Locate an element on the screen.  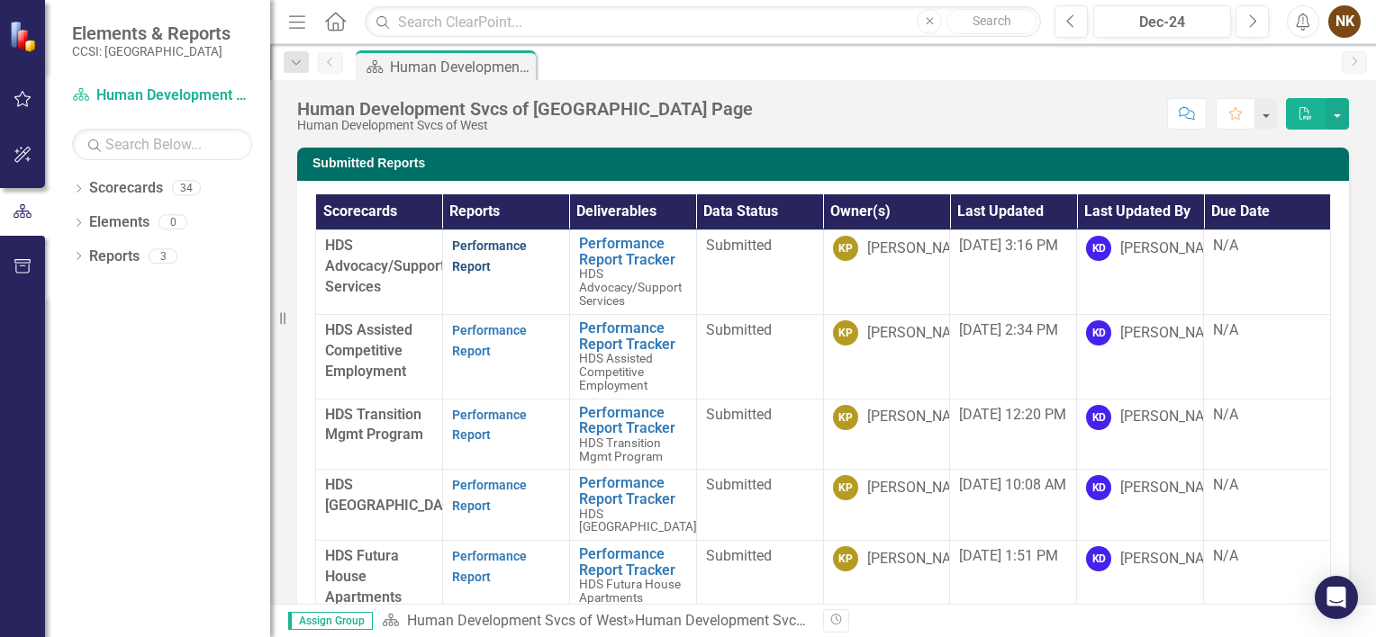
button: NK is located at coordinates (1344, 22).